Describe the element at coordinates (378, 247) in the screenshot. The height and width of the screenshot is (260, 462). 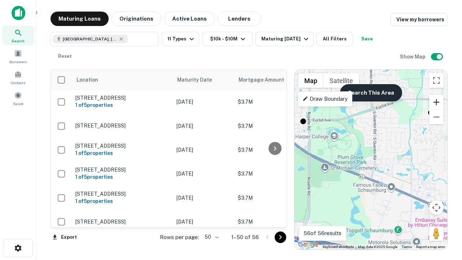
I see `span: Map data ©2025 Google` at that location.